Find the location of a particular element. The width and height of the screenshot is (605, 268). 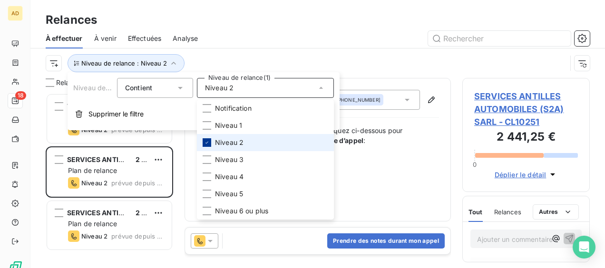

div: AD is located at coordinates (15, 13).